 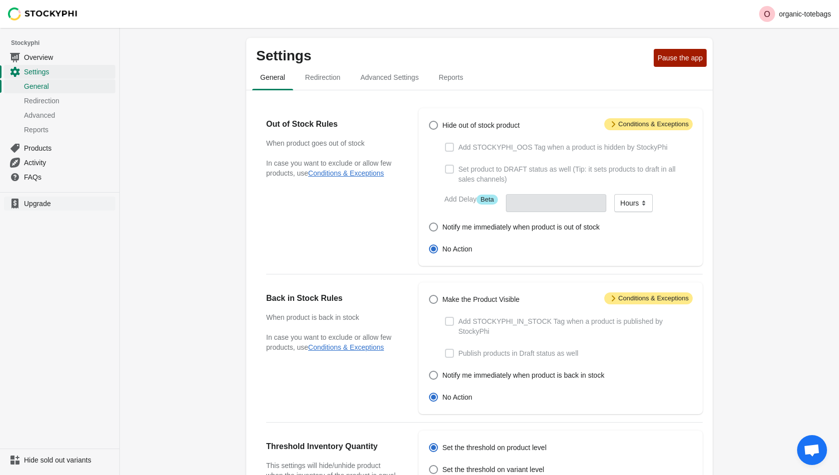 What do you see at coordinates (323, 77) in the screenshot?
I see `button: redirection` at bounding box center [323, 77].